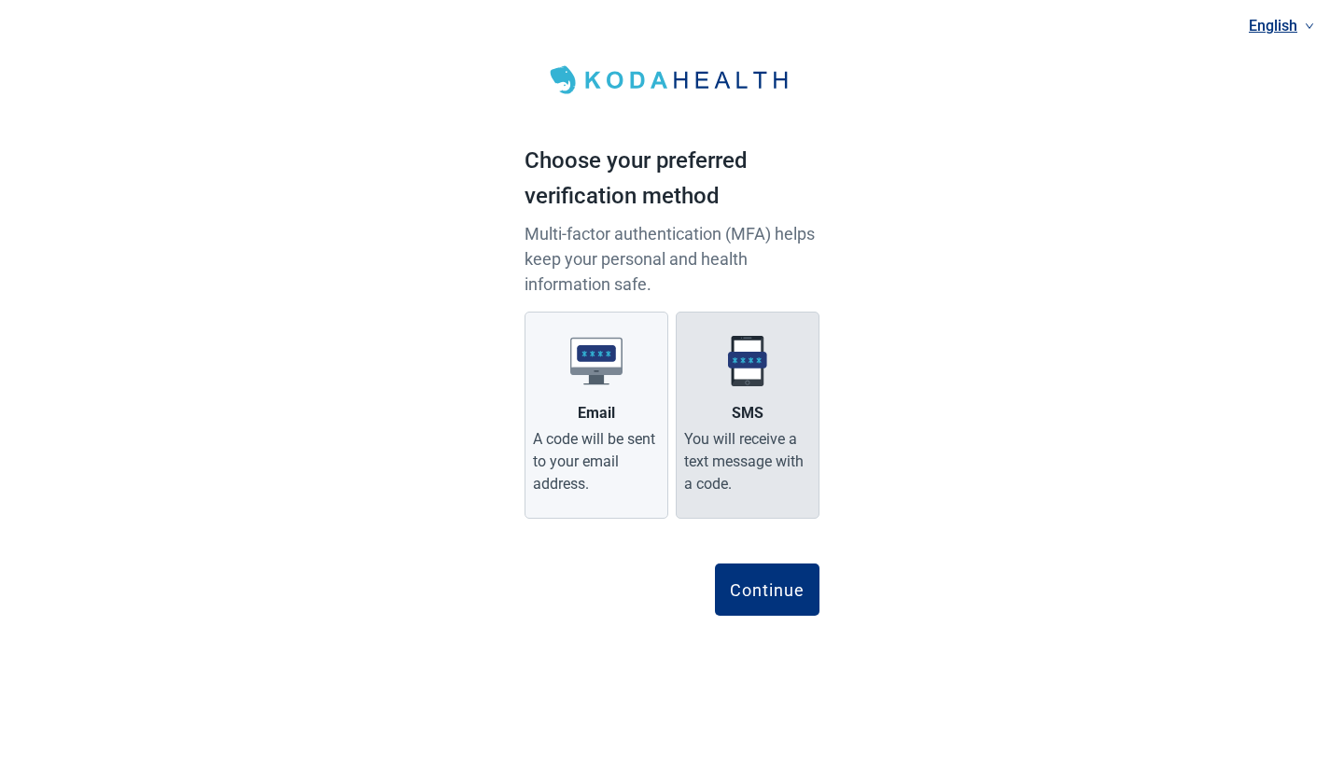 The width and height of the screenshot is (1344, 765). Describe the element at coordinates (747, 462) in the screenshot. I see `div: You will receive a text message with a code.` at that location.